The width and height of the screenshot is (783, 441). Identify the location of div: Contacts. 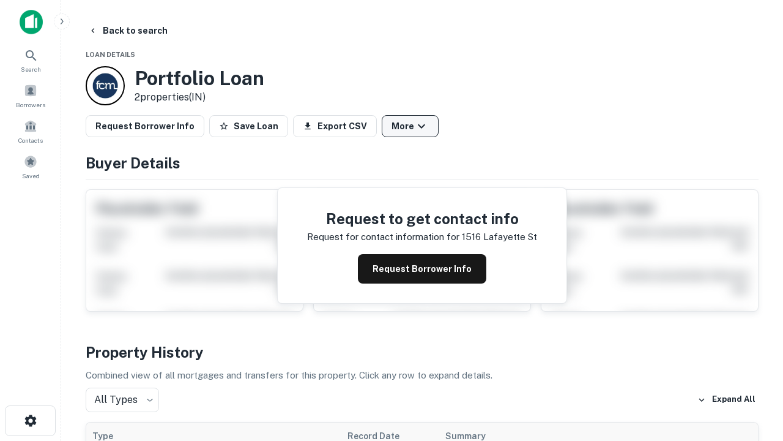
(31, 131).